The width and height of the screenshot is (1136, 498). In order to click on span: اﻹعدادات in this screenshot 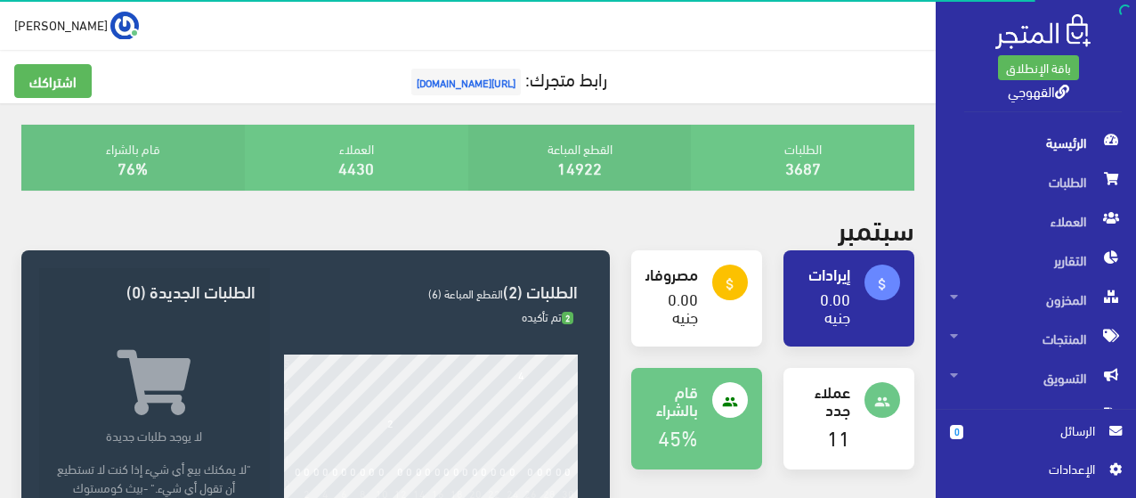, I will do `click(1029, 468)`.